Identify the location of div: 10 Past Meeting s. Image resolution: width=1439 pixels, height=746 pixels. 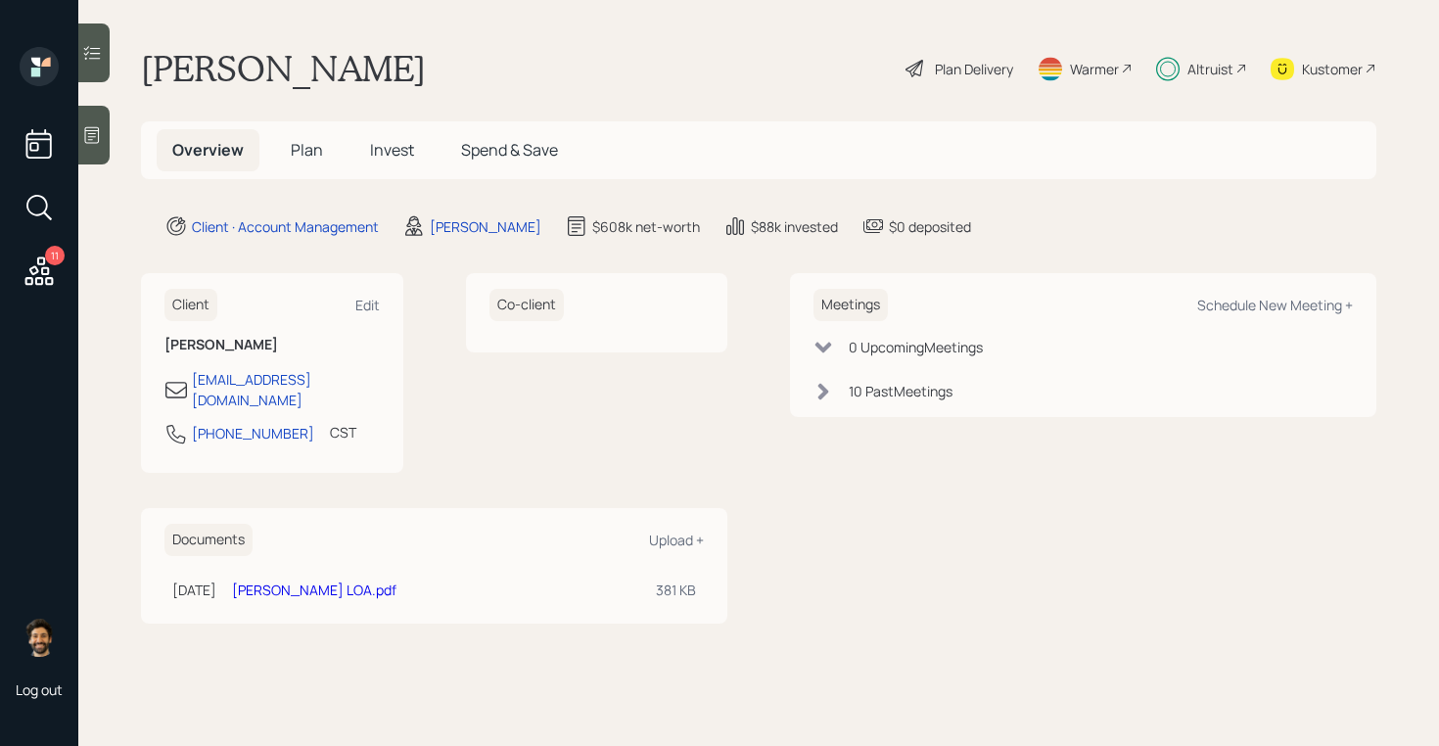
(900, 391).